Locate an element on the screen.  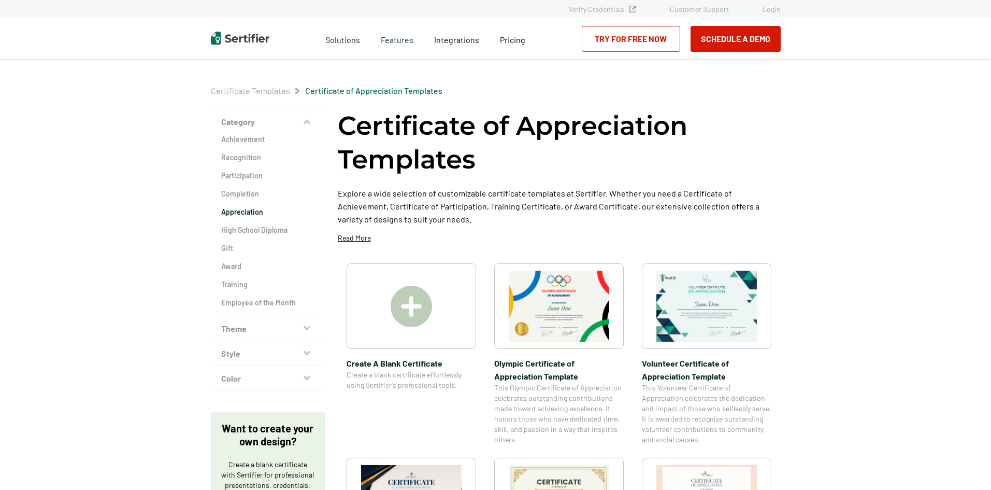
a: Verify Credentials is located at coordinates (603, 9).